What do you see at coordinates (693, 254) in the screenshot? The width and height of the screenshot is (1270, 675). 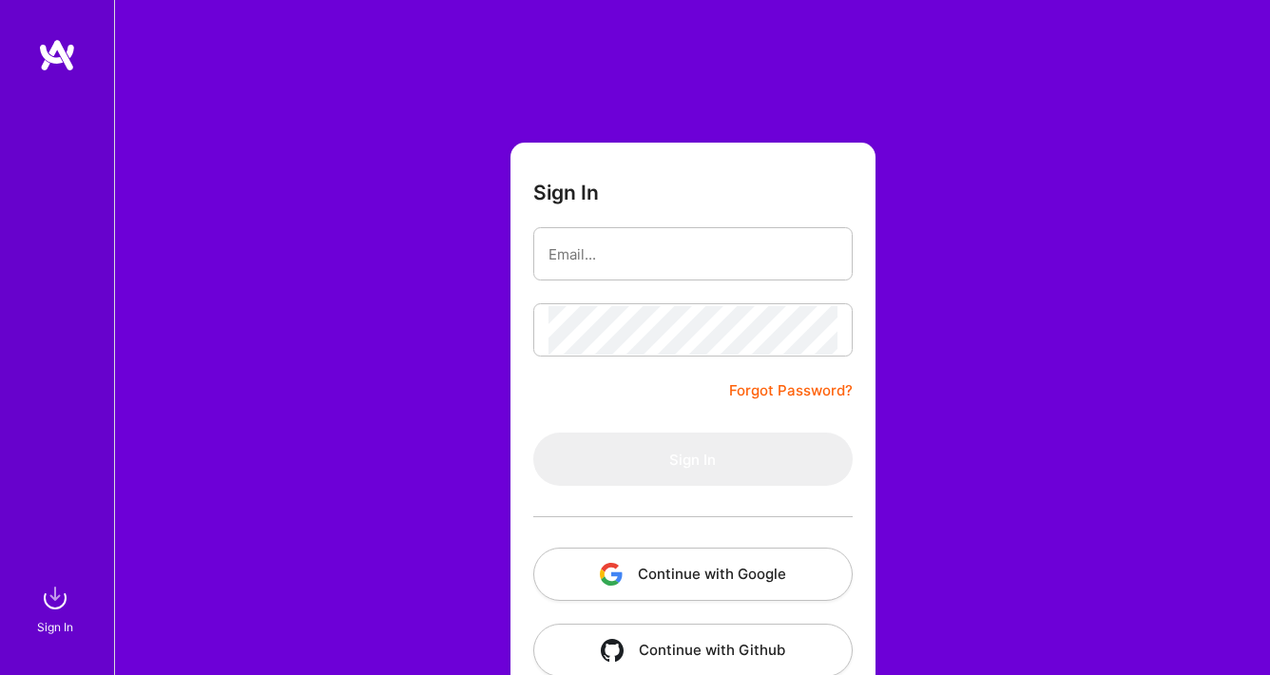 I see `input: Email...` at bounding box center [693, 254].